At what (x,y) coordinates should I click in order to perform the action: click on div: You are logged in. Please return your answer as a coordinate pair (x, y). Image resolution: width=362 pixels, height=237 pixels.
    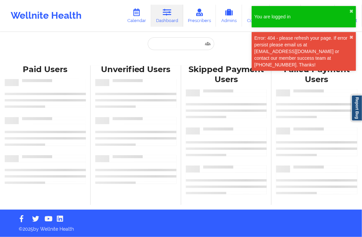
    Looking at the image, I should click on (302, 17).